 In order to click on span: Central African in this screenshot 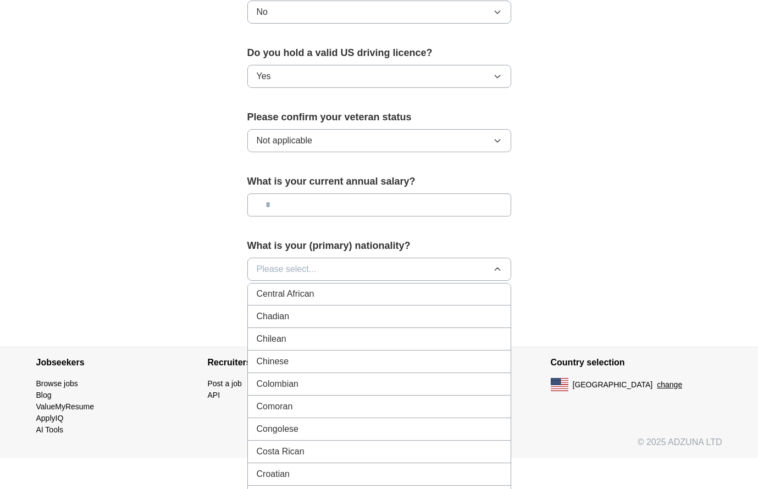, I will do `click(285, 294)`.